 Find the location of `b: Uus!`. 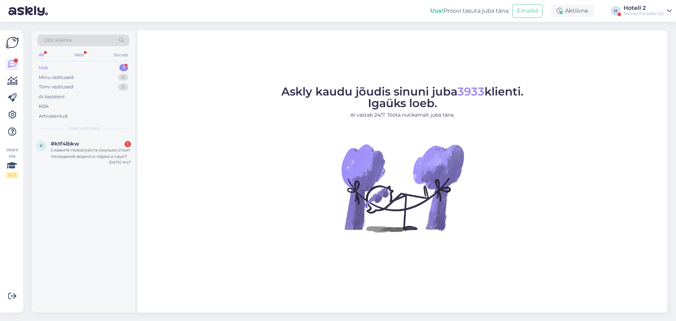

b: Uus! is located at coordinates (437, 11).